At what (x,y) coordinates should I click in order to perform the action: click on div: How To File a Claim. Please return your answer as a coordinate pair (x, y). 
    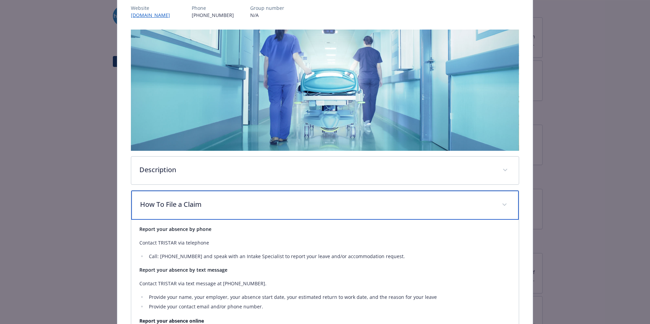
    Looking at the image, I should click on (325, 205).